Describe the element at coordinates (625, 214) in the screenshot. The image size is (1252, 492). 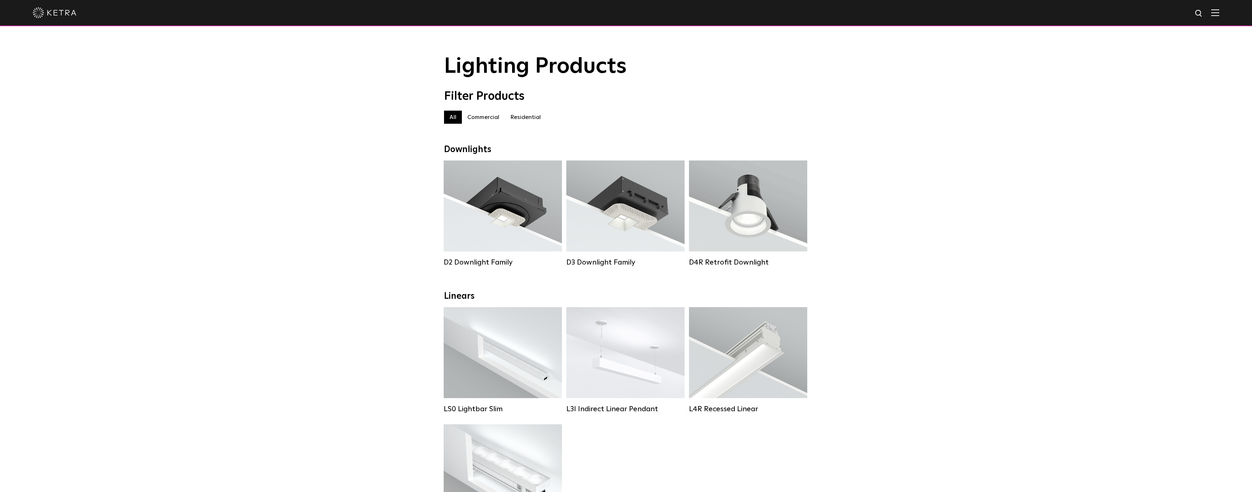
I see `a: D3 Downlight Family Lumen Output:700 / 900 / 1100Colors:White / Black / Silver / Bronze / Paintab...` at that location.